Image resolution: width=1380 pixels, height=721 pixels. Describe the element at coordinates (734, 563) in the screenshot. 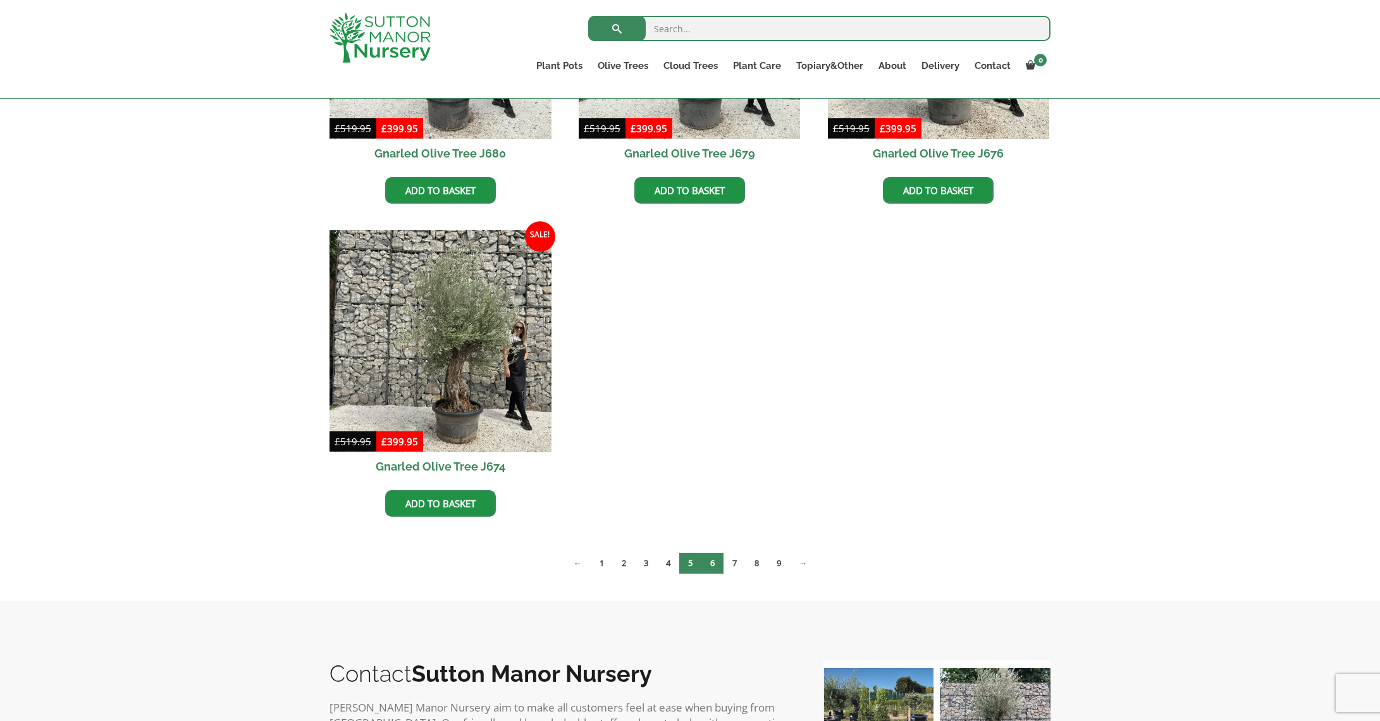

I see `a: Page 7` at that location.